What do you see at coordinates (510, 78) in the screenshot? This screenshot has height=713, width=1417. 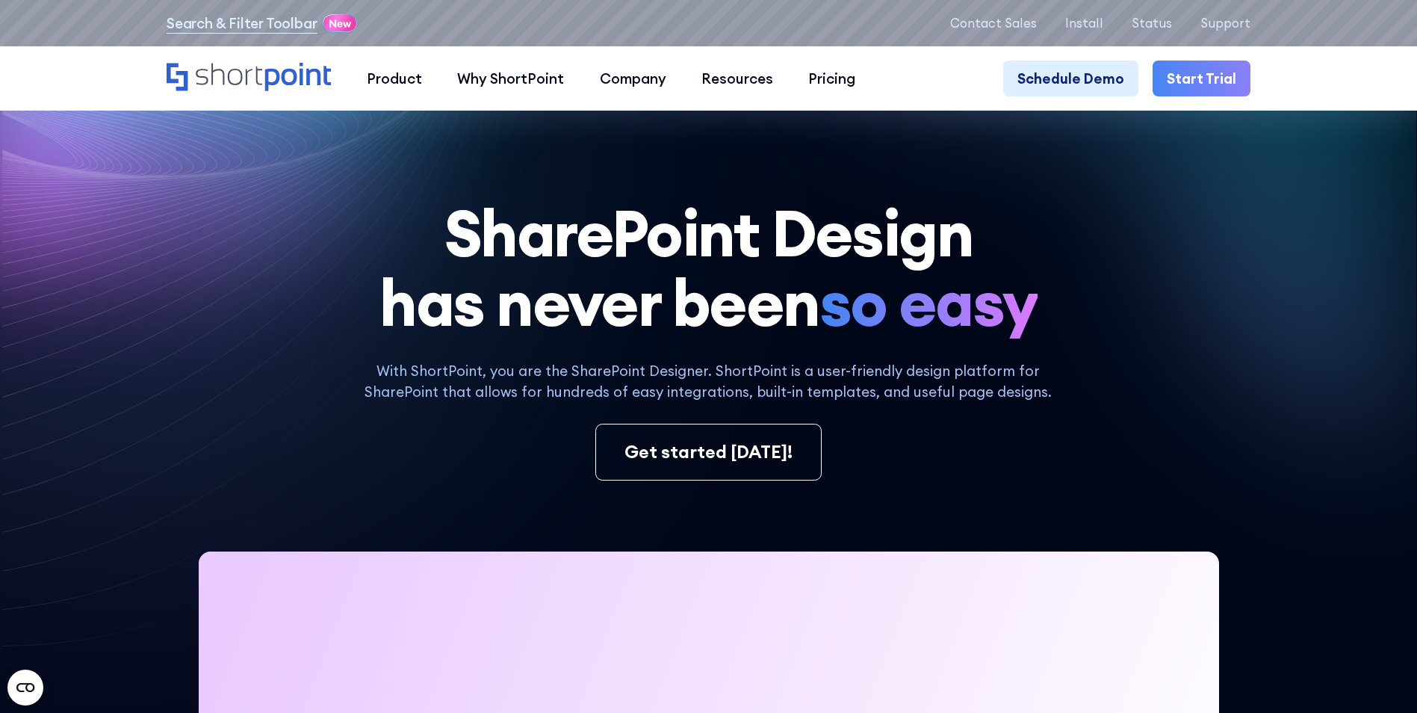 I see `div: Why ShortPoint` at bounding box center [510, 78].